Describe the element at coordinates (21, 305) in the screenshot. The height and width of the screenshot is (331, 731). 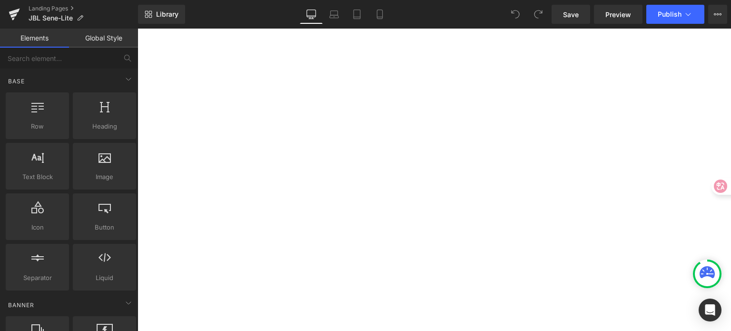
I see `span: Banner` at that location.